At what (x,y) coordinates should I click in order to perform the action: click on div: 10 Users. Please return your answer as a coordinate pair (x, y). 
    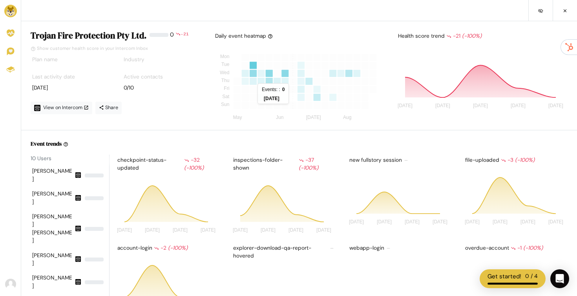
    Looking at the image, I should click on (70, 159).